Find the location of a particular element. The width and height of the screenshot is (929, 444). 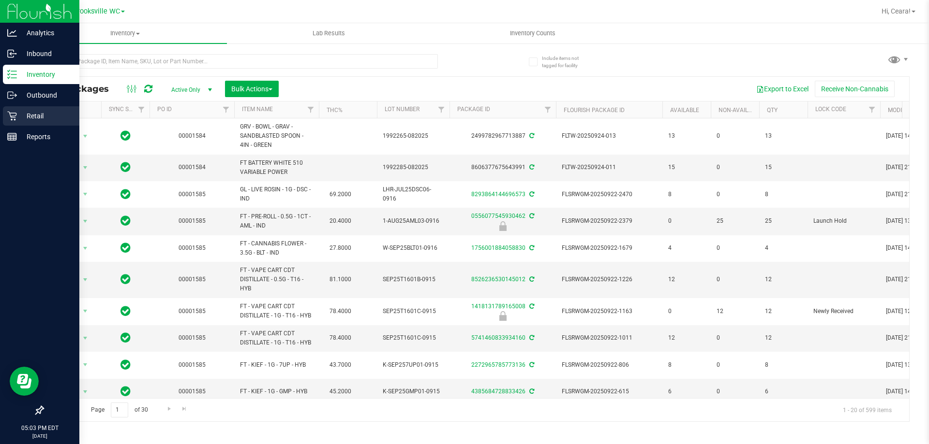

span: 1992285-082025 is located at coordinates (413, 167).